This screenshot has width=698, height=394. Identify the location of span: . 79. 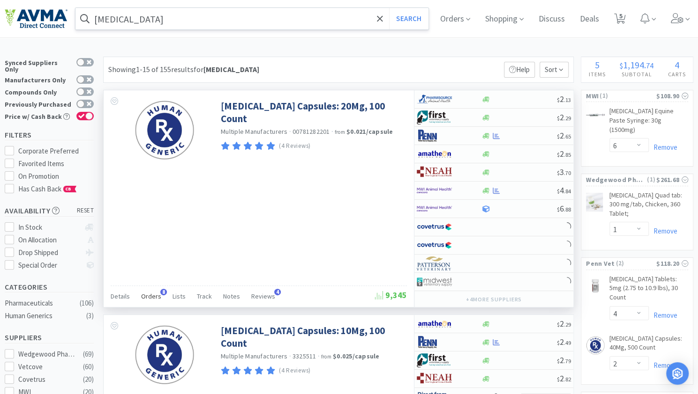
(567, 361).